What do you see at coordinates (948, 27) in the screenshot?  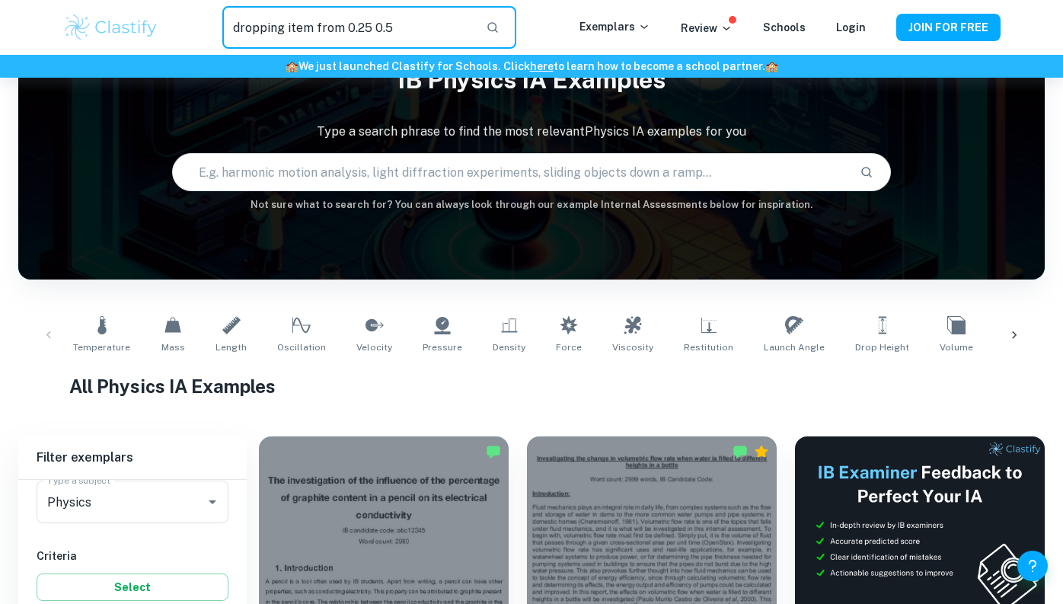 I see `a: JOIN FOR FREE` at bounding box center [948, 27].